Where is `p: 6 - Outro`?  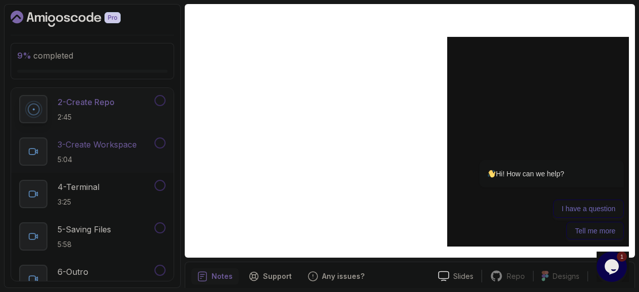
p: 6 - Outro is located at coordinates (73, 271).